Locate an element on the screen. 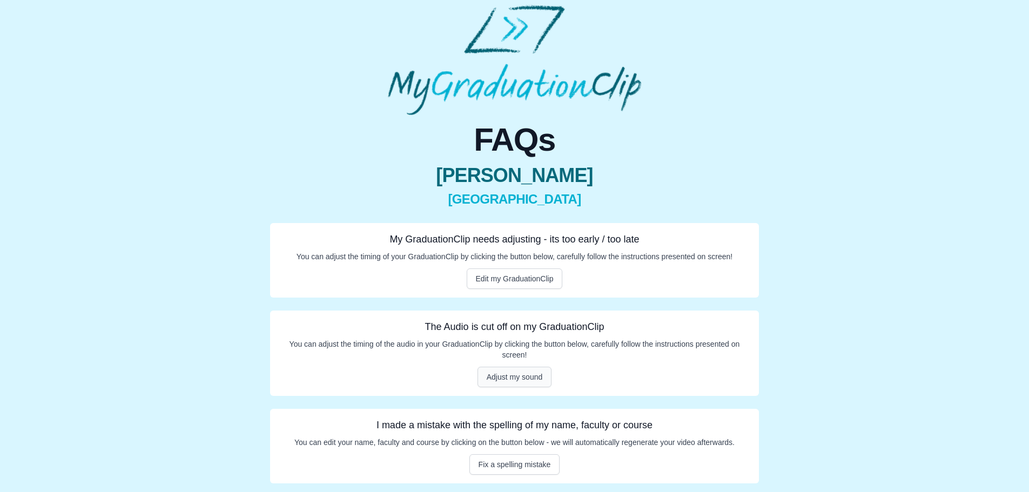 This screenshot has width=1029, height=492. span: FAQs is located at coordinates (514, 140).